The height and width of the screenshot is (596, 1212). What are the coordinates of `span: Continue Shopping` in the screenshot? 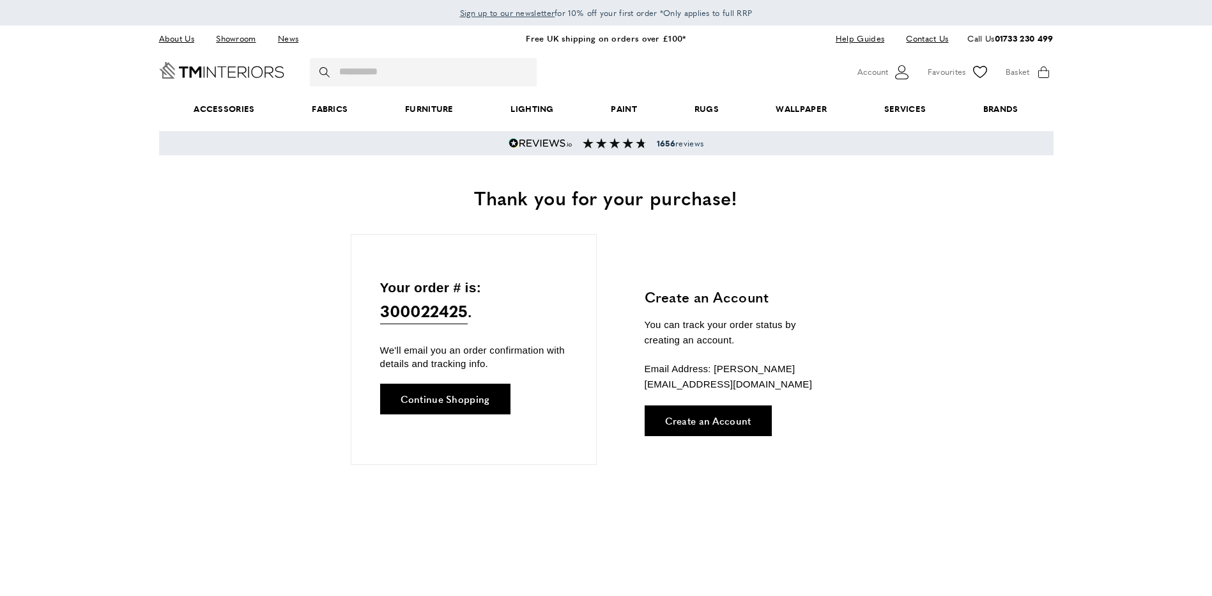 It's located at (445, 398).